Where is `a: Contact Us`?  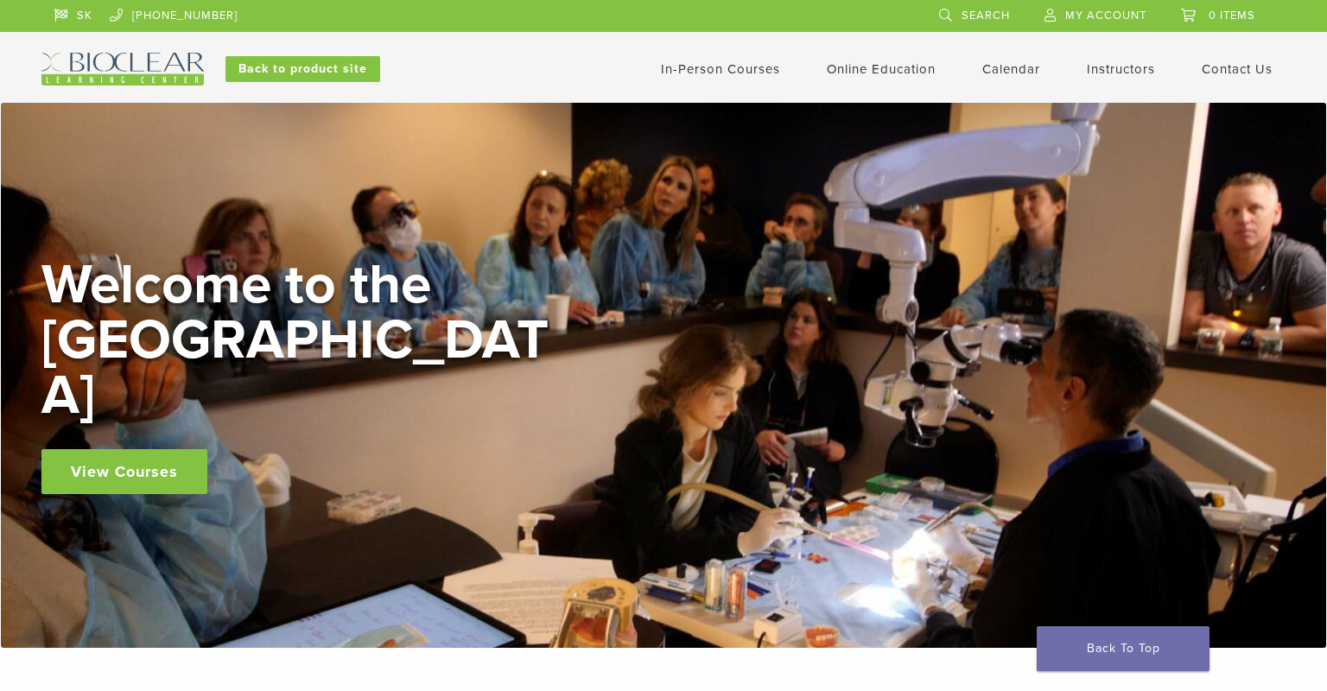
a: Contact Us is located at coordinates (1238, 69).